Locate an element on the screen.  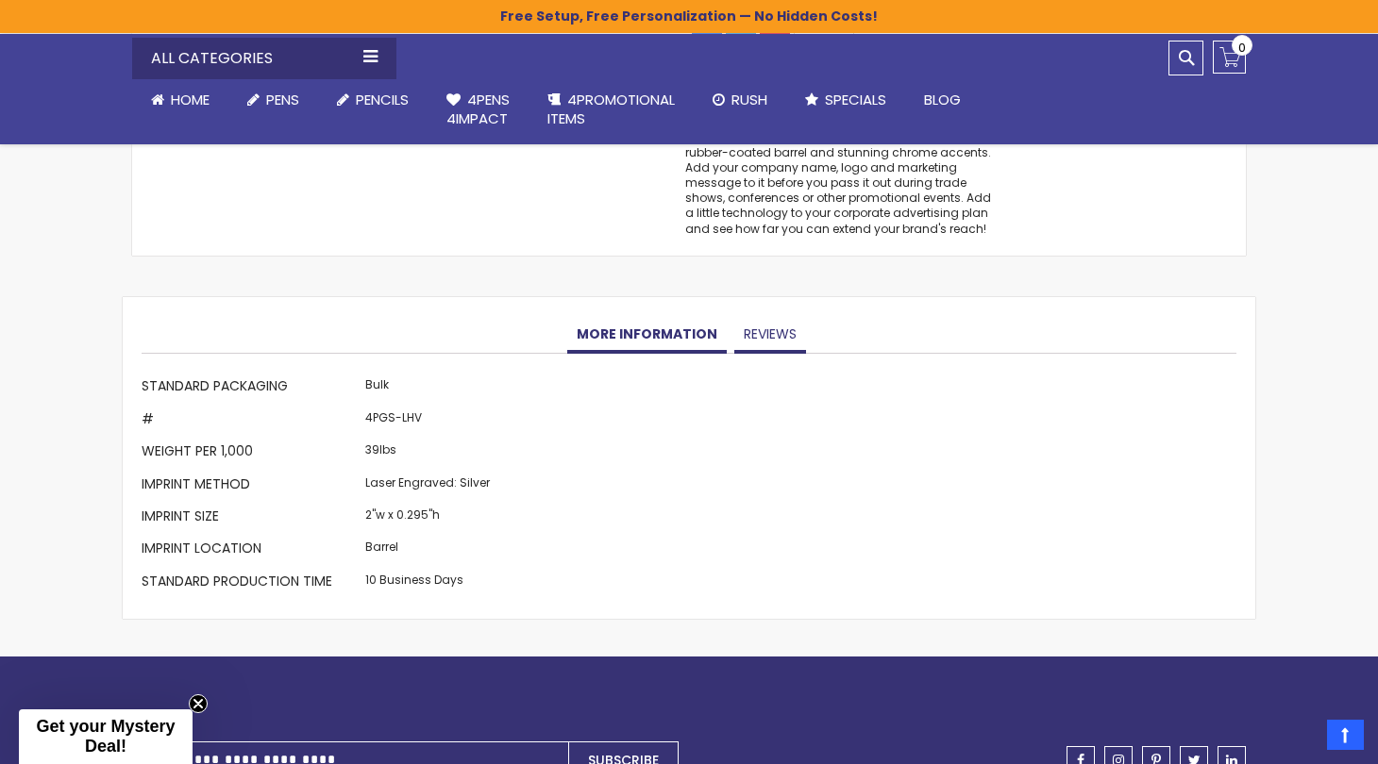
a: More Information is located at coordinates (646, 335).